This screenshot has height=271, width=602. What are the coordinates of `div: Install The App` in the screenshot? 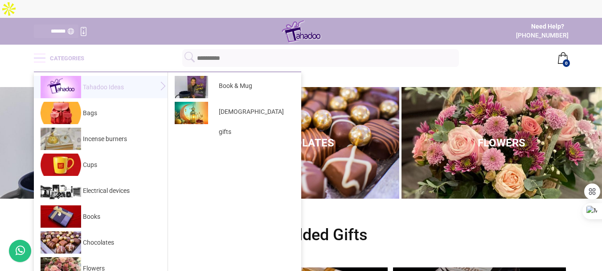 It's located at (84, 31).